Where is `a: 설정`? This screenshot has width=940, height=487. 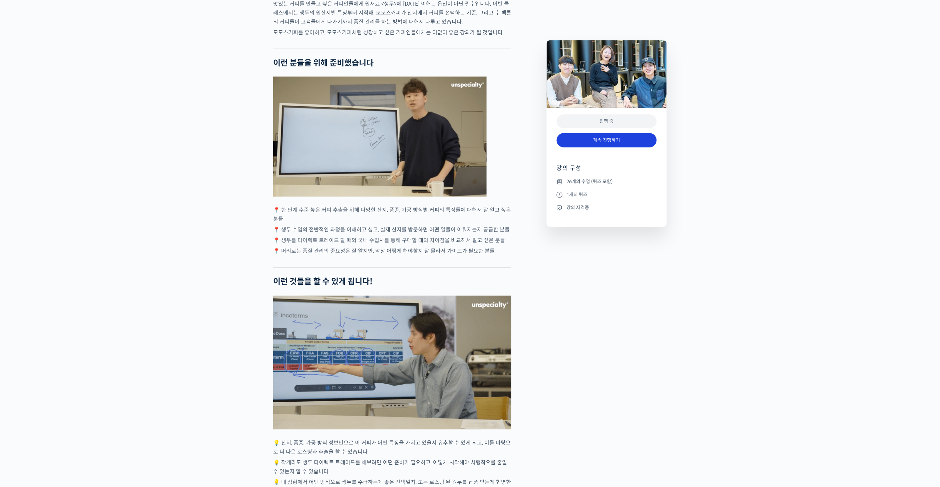 a: 설정 is located at coordinates (107, 220).